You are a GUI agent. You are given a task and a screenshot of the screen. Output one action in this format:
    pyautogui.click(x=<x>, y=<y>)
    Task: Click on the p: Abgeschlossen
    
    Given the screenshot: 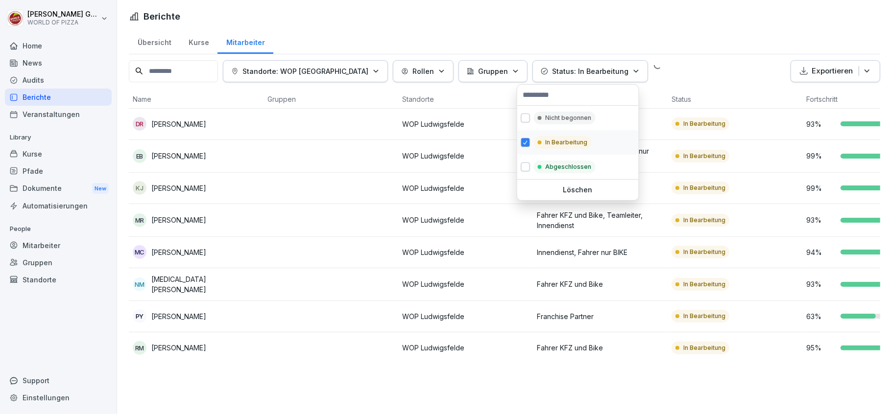 What is the action you would take?
    pyautogui.click(x=569, y=167)
    